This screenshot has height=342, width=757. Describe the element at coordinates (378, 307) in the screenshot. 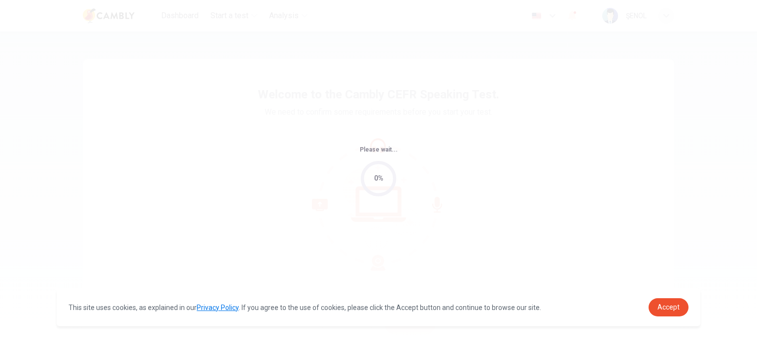

I see `div: cookieconsent` at that location.